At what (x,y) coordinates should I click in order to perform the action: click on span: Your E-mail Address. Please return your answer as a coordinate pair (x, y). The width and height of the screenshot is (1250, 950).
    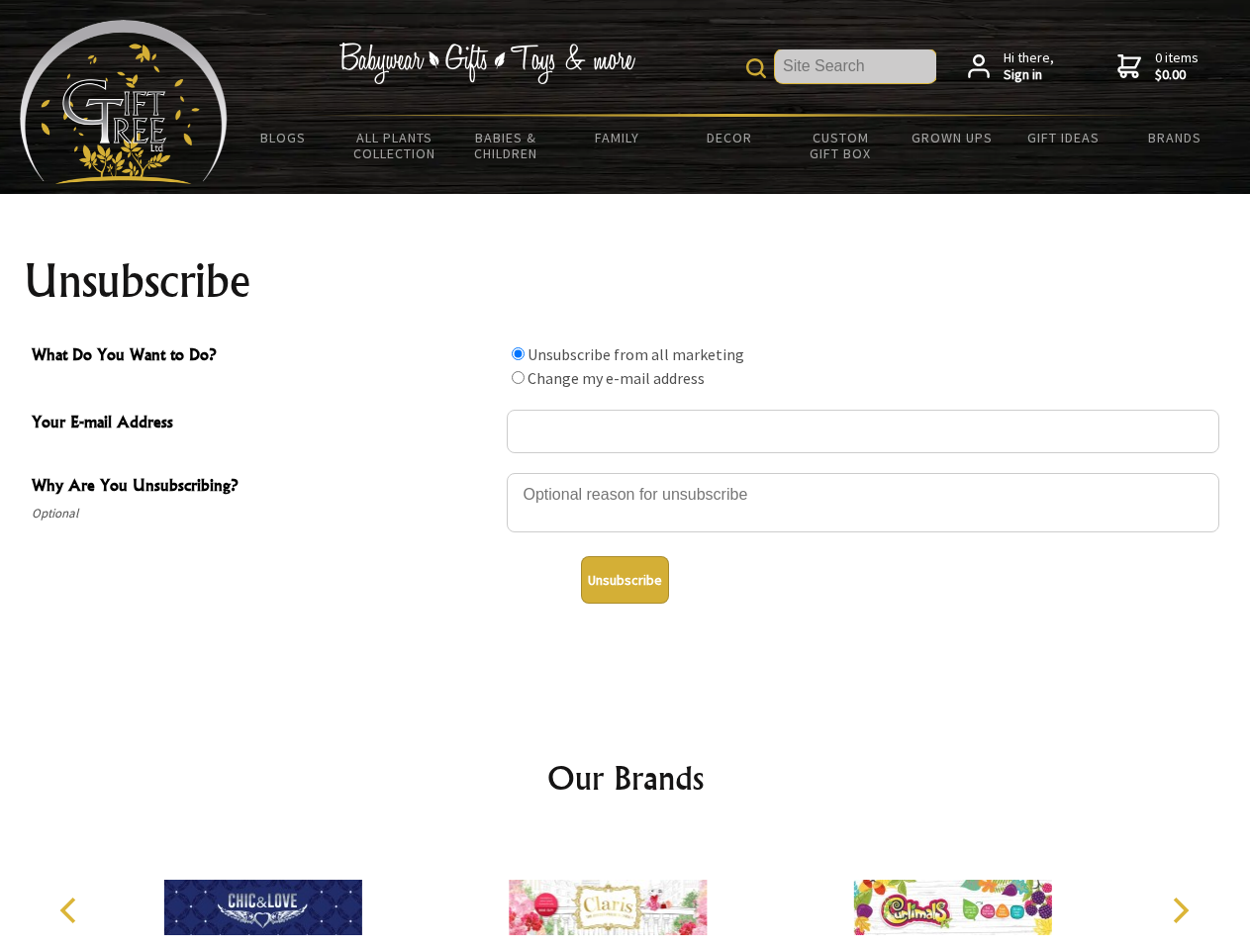
    Looking at the image, I should click on (264, 424).